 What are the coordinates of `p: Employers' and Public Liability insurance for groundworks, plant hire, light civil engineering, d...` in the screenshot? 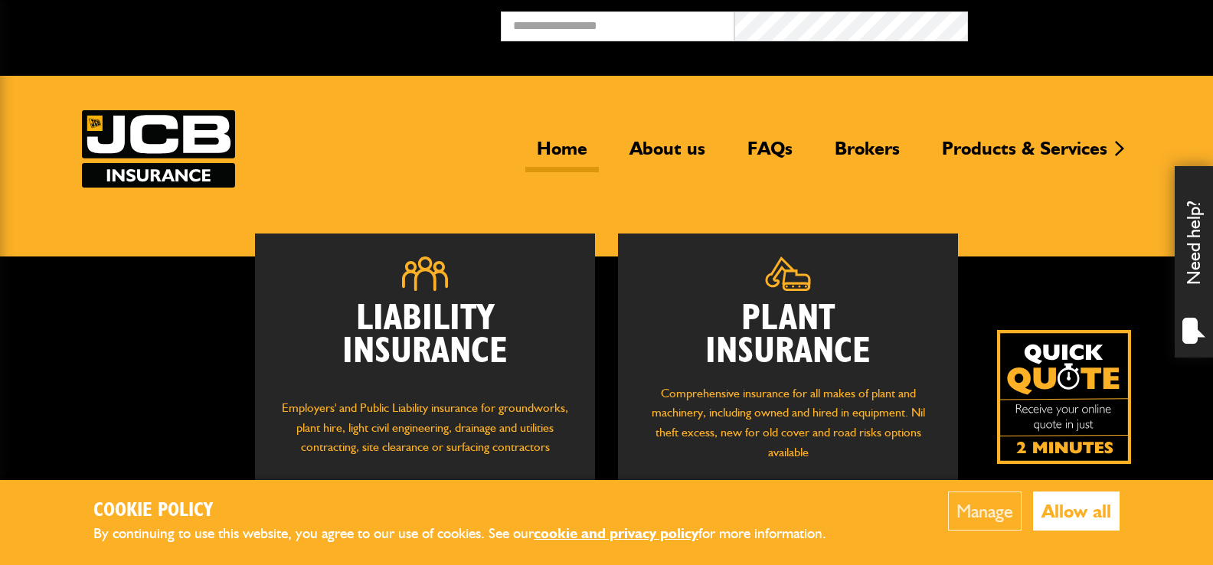 It's located at (425, 435).